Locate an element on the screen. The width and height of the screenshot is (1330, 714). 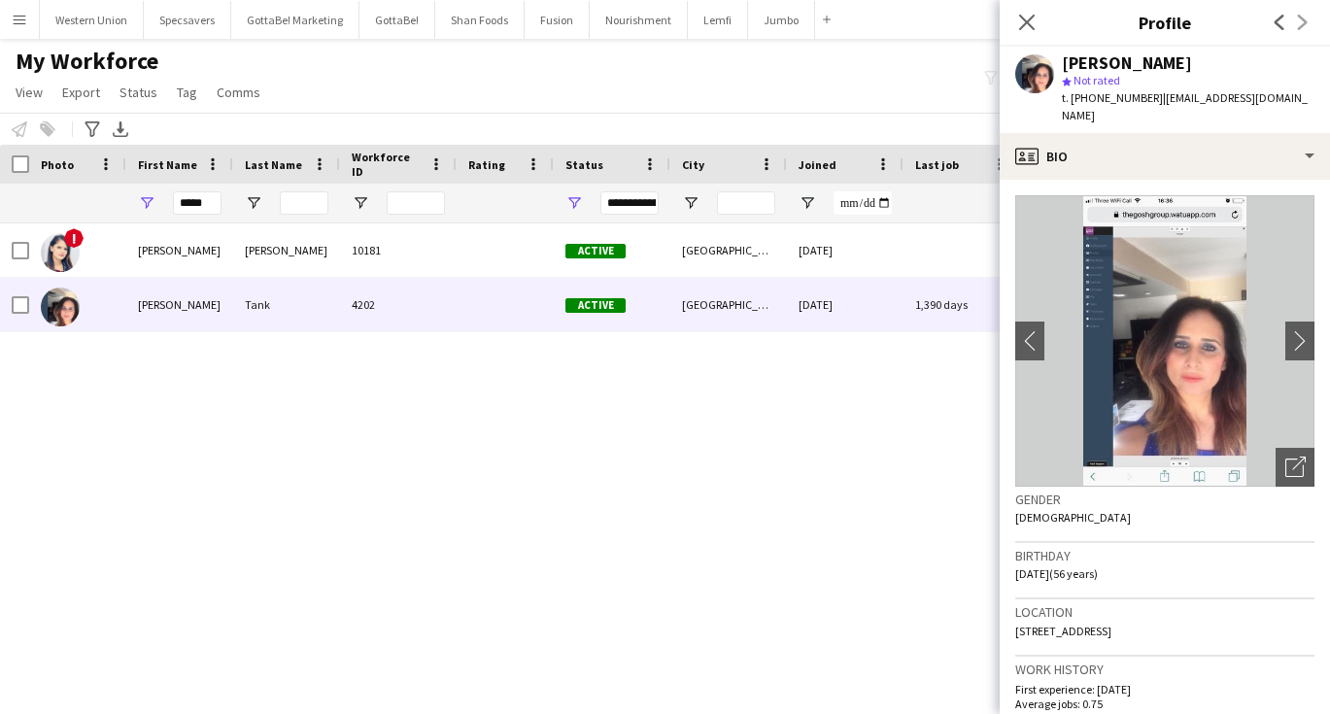
span: Last job is located at coordinates (937, 164).